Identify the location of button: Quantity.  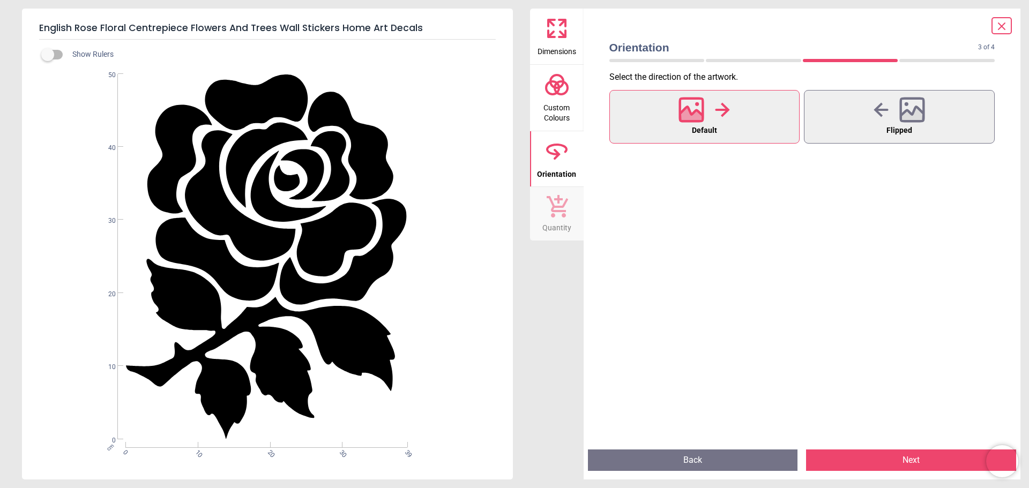
(557, 214).